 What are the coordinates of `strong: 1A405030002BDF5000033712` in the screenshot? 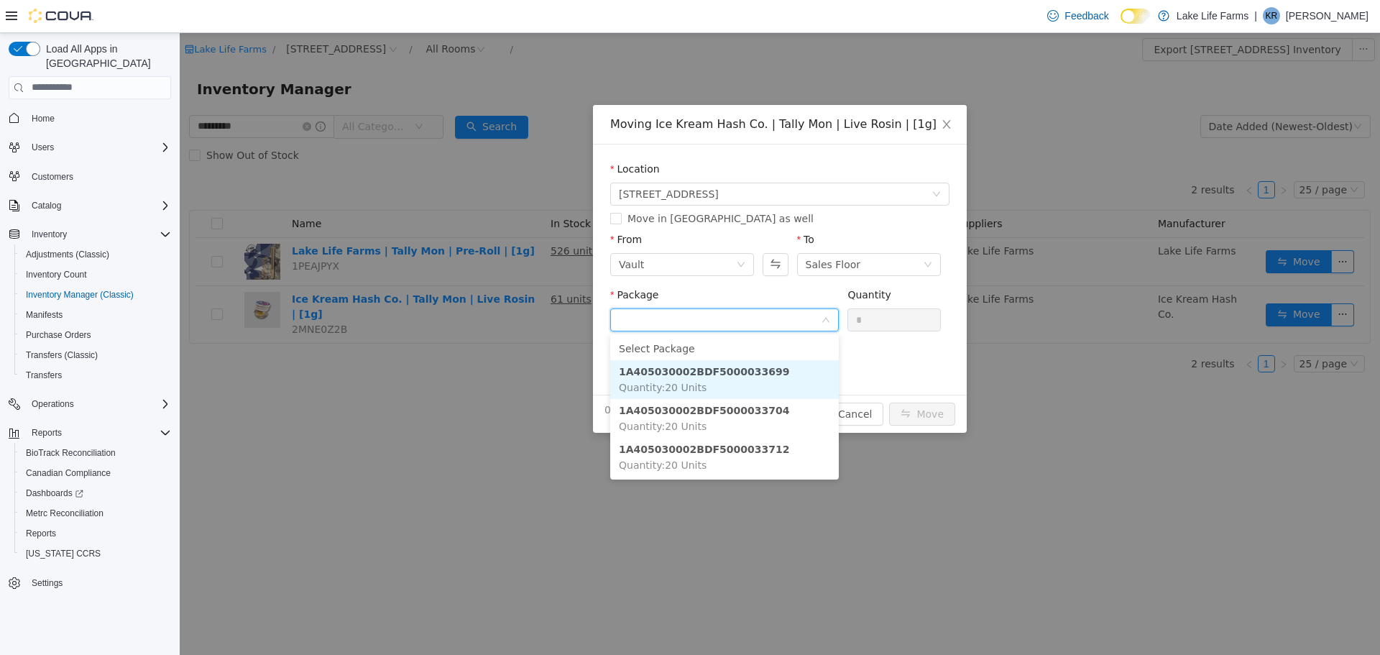 It's located at (525, 416).